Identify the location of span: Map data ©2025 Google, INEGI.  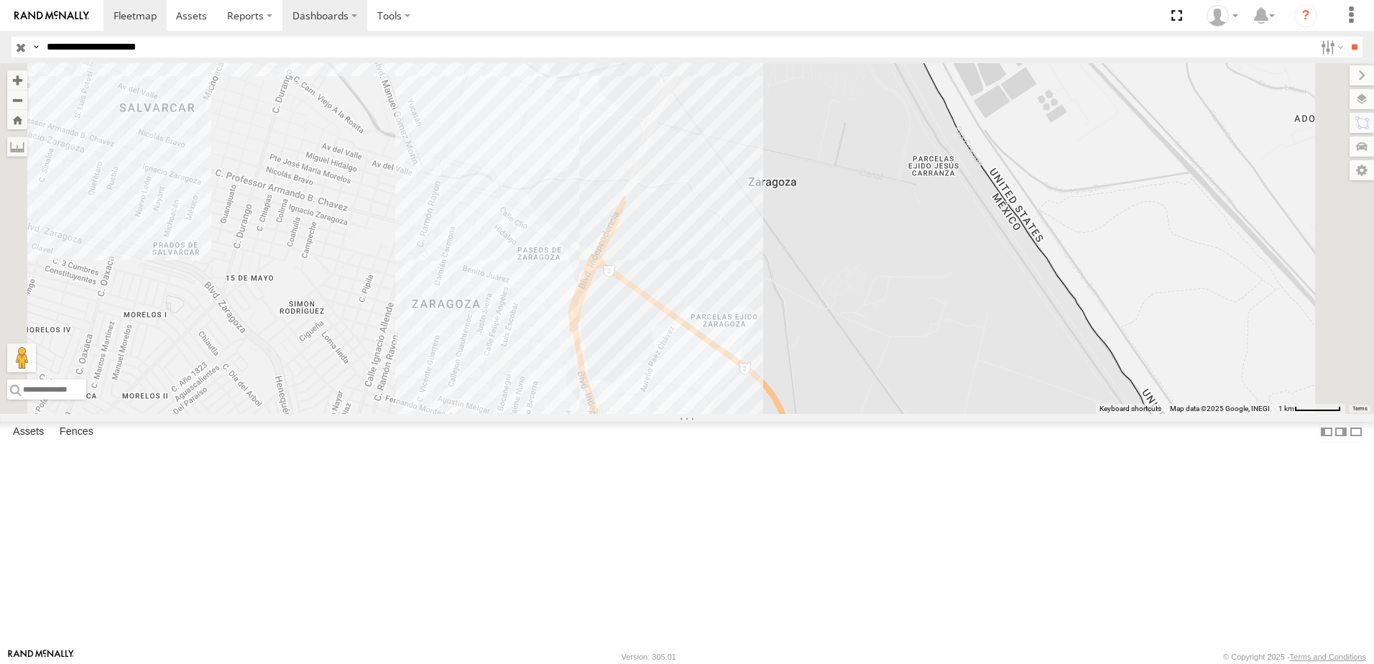
(1219, 408).